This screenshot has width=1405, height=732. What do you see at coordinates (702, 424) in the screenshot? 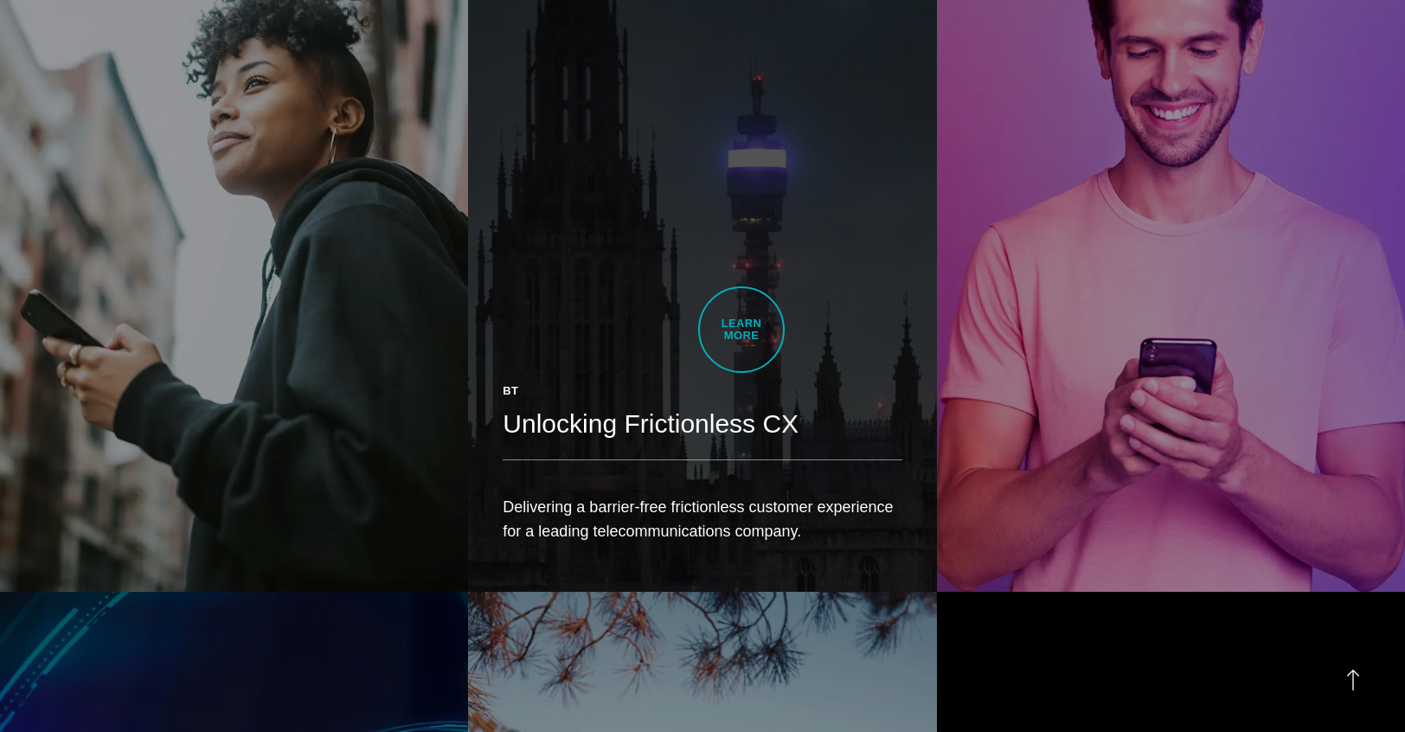
I see `h2: Unlocking Frictionless CX` at bounding box center [702, 424].